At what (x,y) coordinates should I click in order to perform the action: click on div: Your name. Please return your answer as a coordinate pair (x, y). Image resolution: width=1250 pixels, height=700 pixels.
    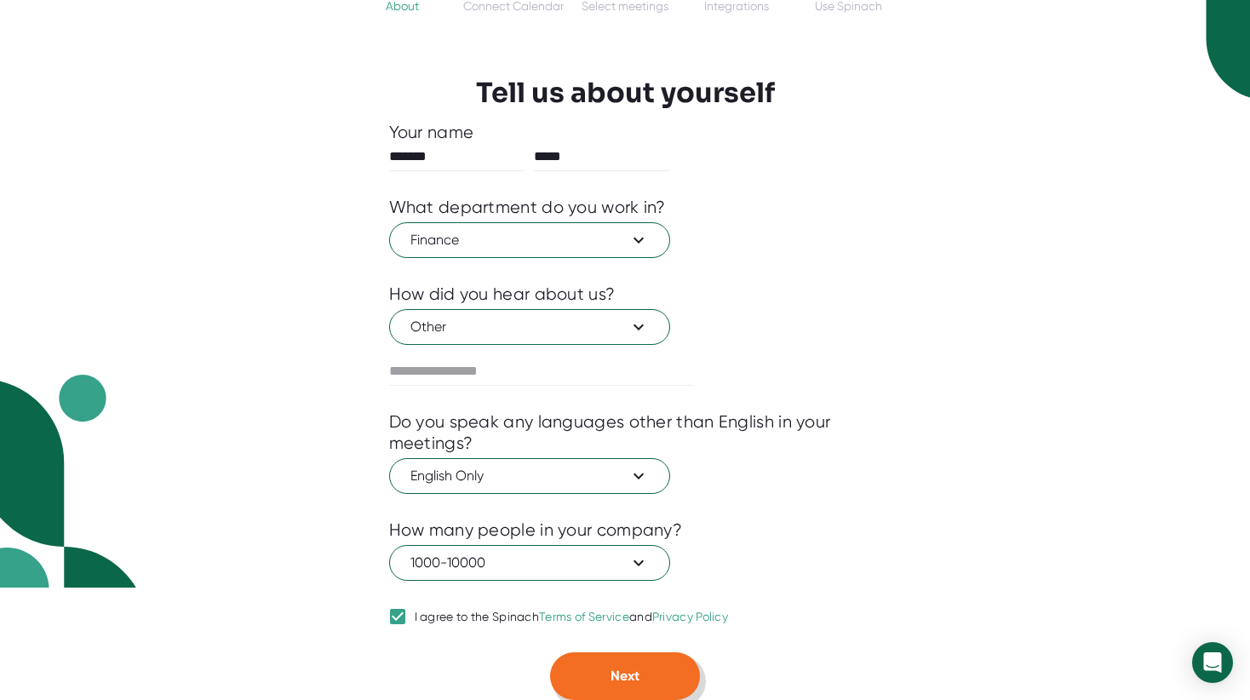
    Looking at the image, I should click on (625, 132).